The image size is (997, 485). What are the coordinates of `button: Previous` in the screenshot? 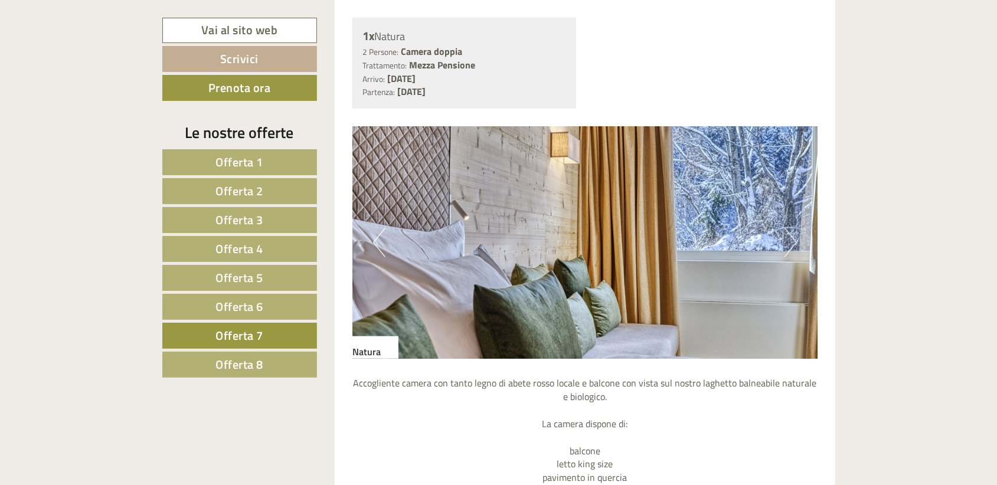 It's located at (379, 243).